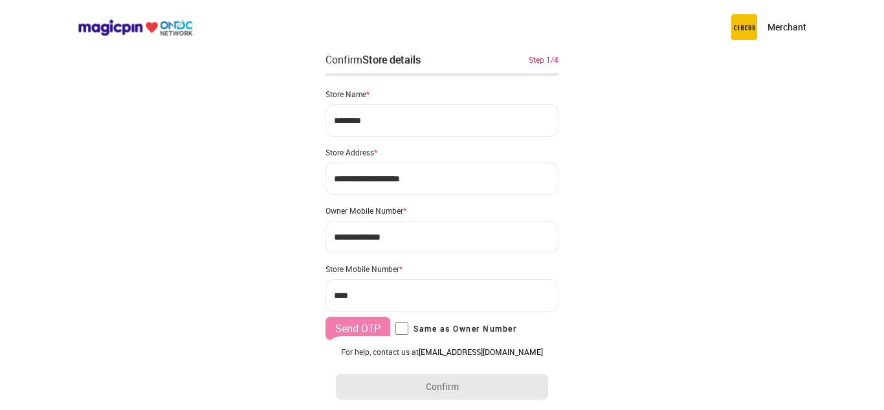 The image size is (884, 410). What do you see at coordinates (391, 60) in the screenshot?
I see `div: Store details` at bounding box center [391, 60].